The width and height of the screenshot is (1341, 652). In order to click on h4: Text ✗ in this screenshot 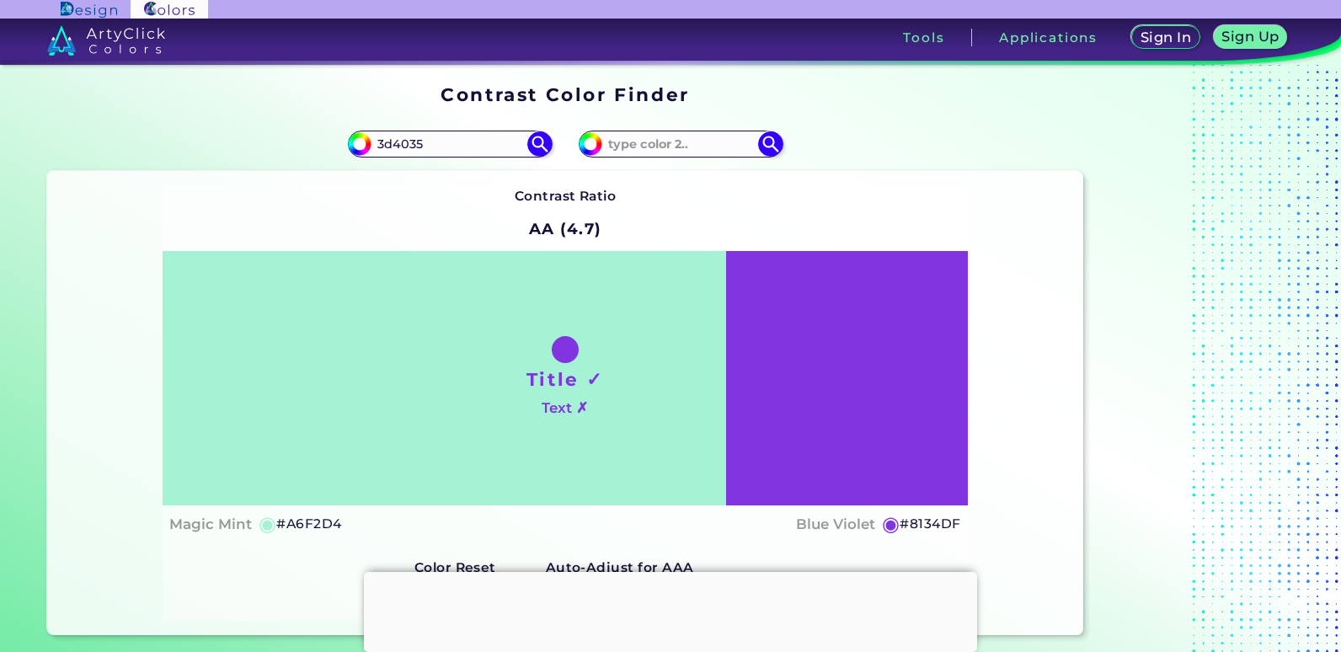, I will do `click(564, 408)`.